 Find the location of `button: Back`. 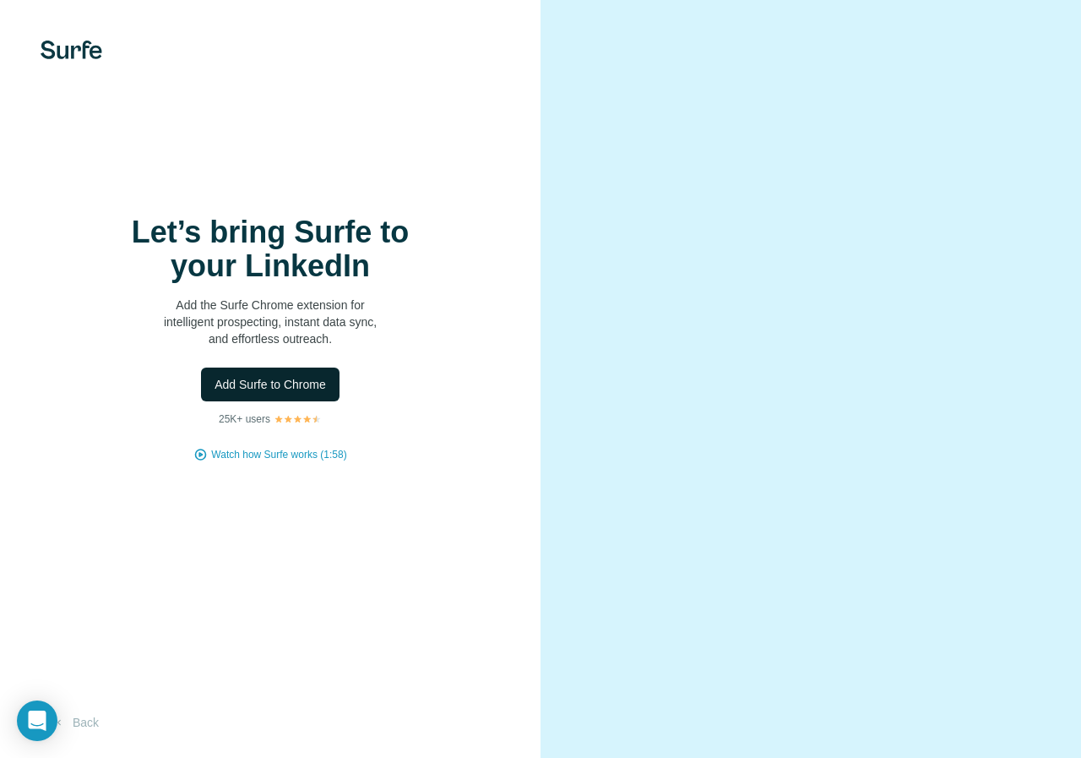

button: Back is located at coordinates (75, 722).